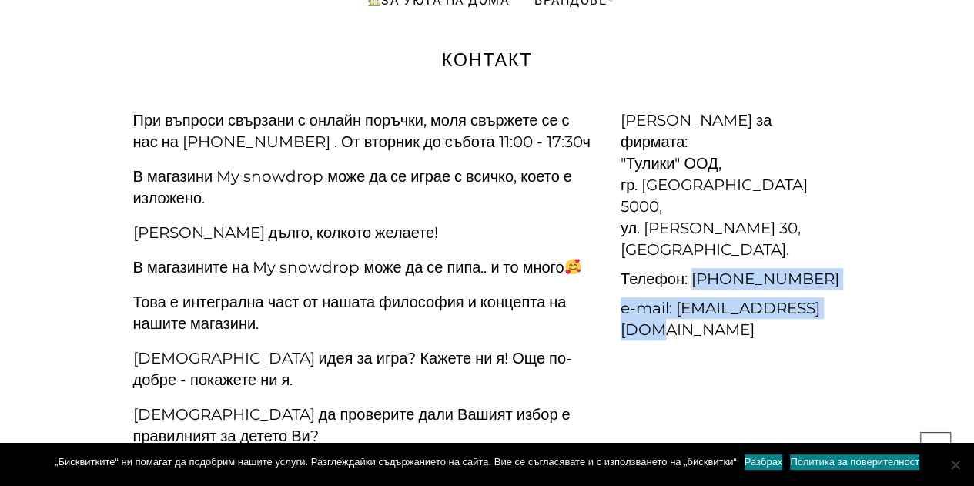 Image resolution: width=974 pixels, height=486 pixels. What do you see at coordinates (764, 462) in the screenshot?
I see `a: Разбрах` at bounding box center [764, 462].